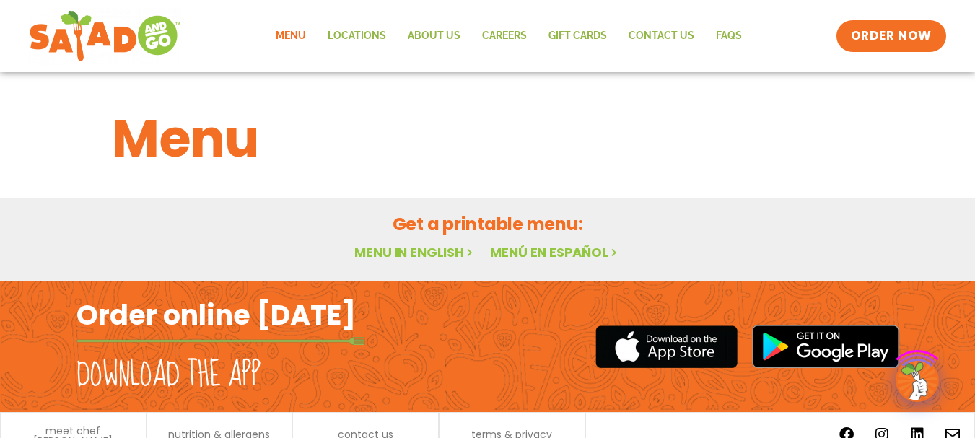 The width and height of the screenshot is (975, 438). What do you see at coordinates (729, 36) in the screenshot?
I see `a: FAQs` at bounding box center [729, 36].